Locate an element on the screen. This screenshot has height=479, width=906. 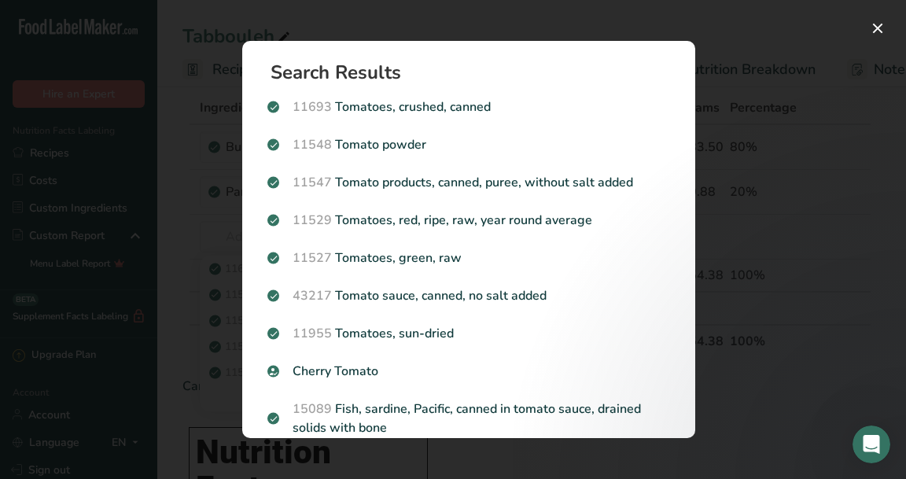
p: Tomatoes, crushed, canned is located at coordinates (469, 107).